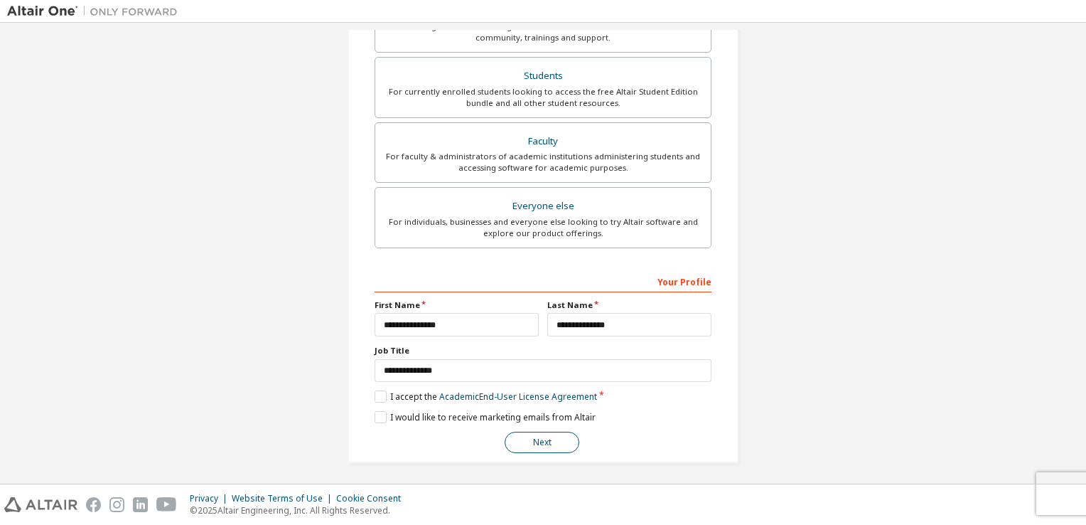 The width and height of the screenshot is (1086, 525). What do you see at coordinates (299, 510) in the screenshot?
I see `p: © 2025 Altair Engineering, Inc. All Rights Reserved.` at bounding box center [299, 510].